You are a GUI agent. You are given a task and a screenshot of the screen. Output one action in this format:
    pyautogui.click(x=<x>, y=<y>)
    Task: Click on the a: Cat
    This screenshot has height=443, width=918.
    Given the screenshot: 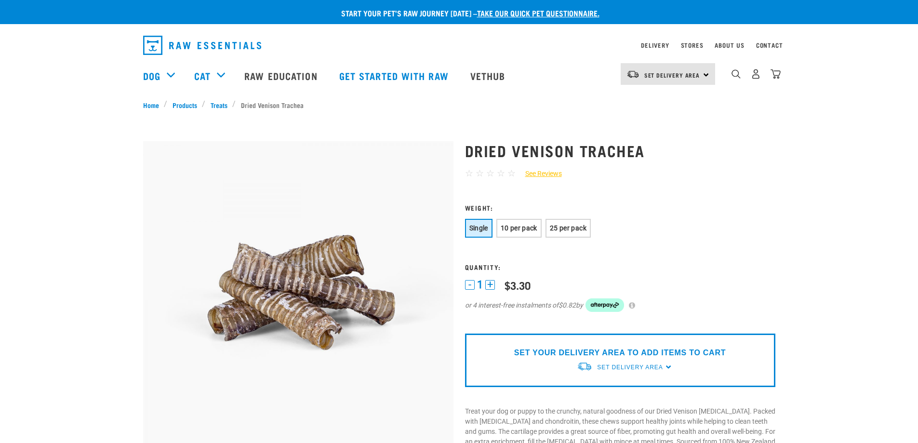 What is the action you would take?
    pyautogui.click(x=202, y=76)
    